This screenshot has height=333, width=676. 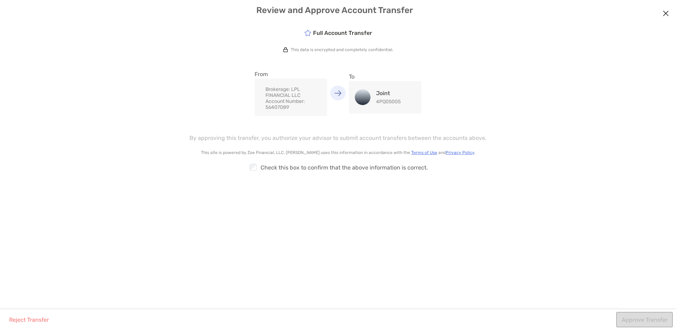 What do you see at coordinates (285, 101) in the screenshot?
I see `span: Account Number:` at bounding box center [285, 101].